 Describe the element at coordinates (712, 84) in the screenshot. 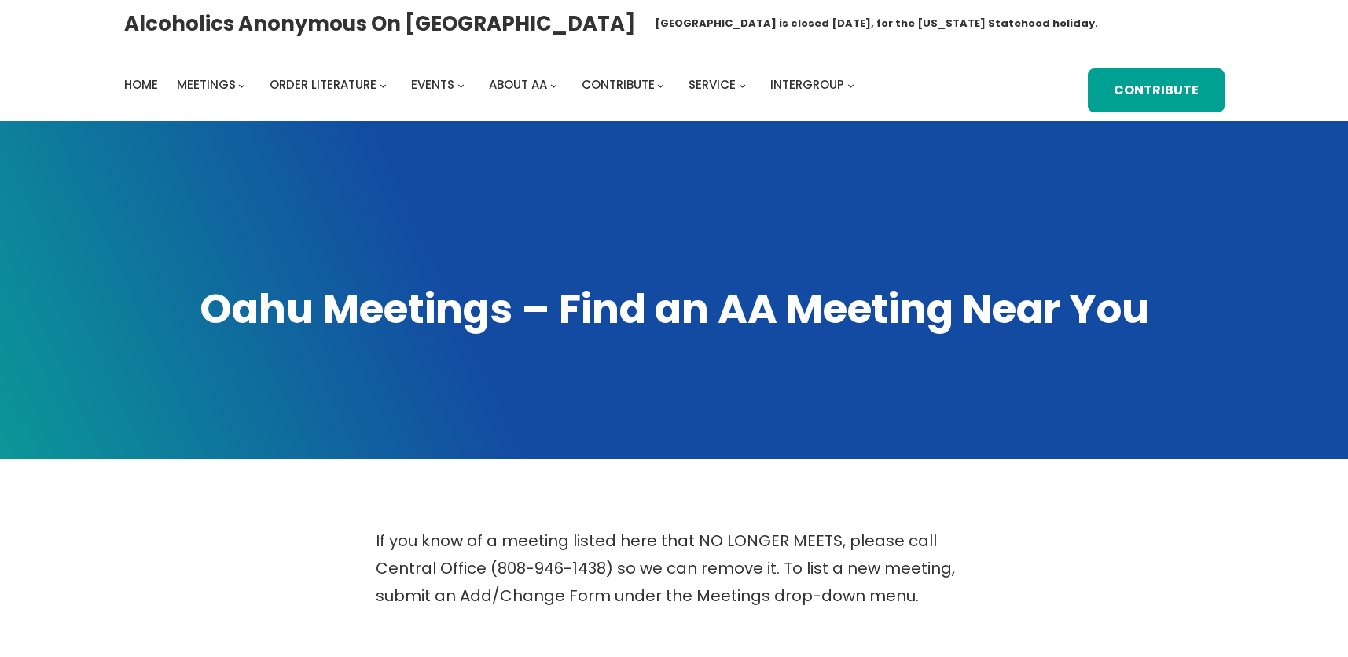

I see `span: Service` at that location.